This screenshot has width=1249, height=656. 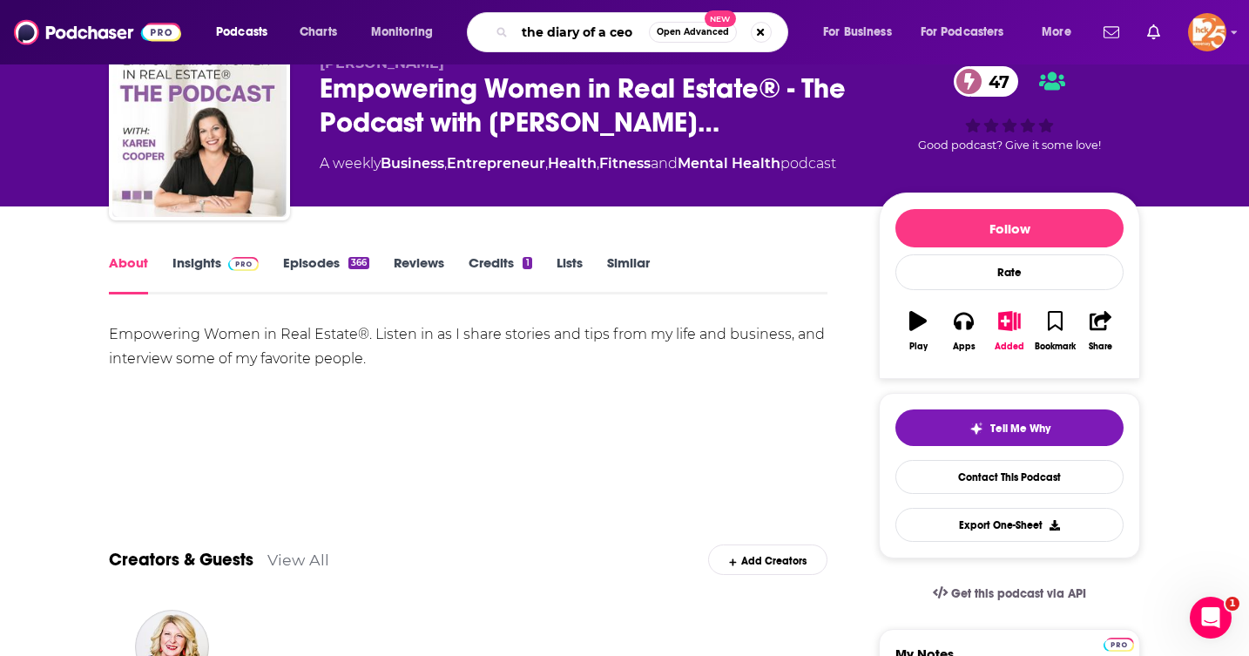 What do you see at coordinates (1009, 524) in the screenshot?
I see `button: Export One-Sheet` at bounding box center [1009, 524].